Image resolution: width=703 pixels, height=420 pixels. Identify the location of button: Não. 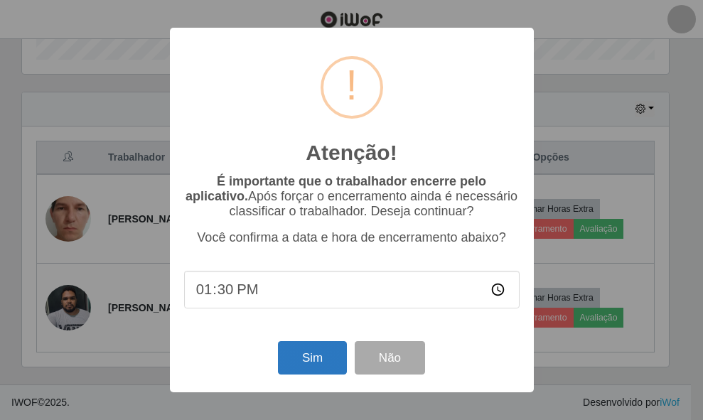
(389, 357).